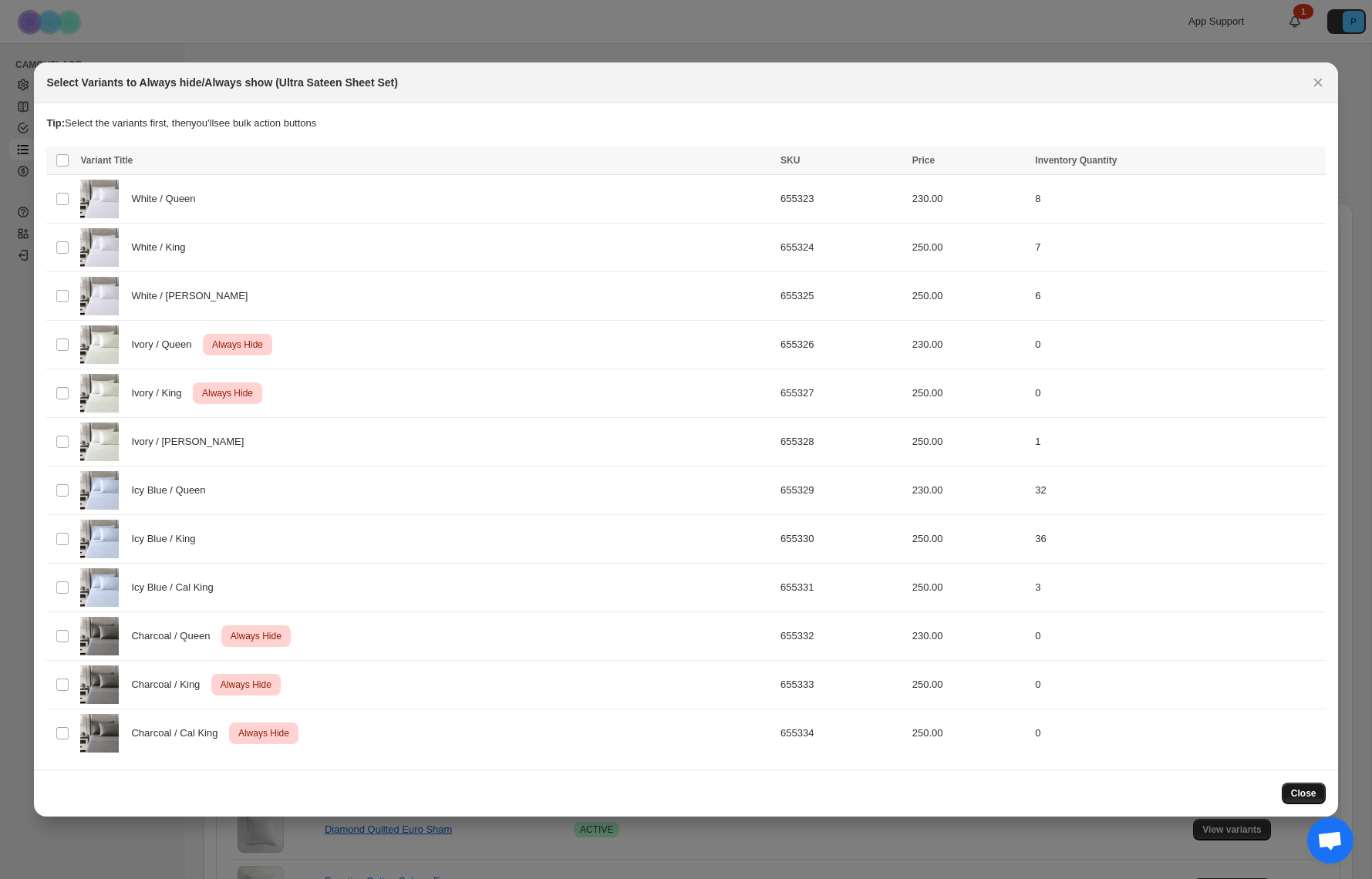 The width and height of the screenshot is (1372, 879). What do you see at coordinates (1178, 539) in the screenshot?
I see `td: 36` at bounding box center [1178, 539].